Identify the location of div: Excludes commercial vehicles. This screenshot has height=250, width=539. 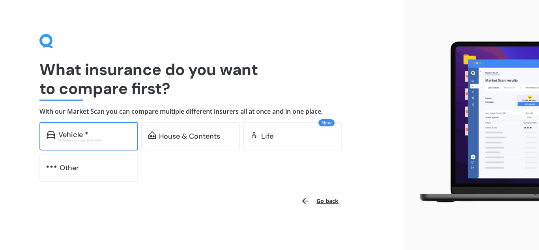
(95, 140).